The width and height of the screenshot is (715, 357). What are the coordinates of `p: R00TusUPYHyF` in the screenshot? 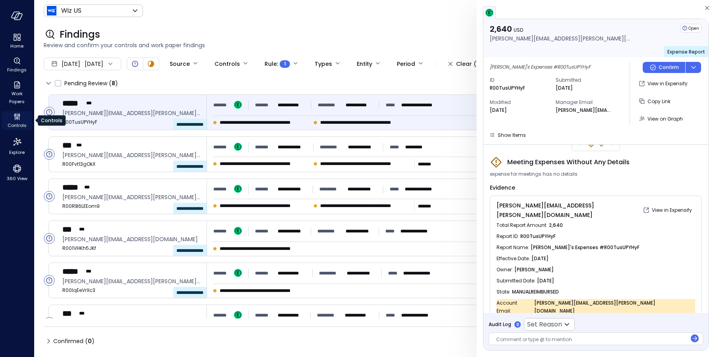 It's located at (507, 88).